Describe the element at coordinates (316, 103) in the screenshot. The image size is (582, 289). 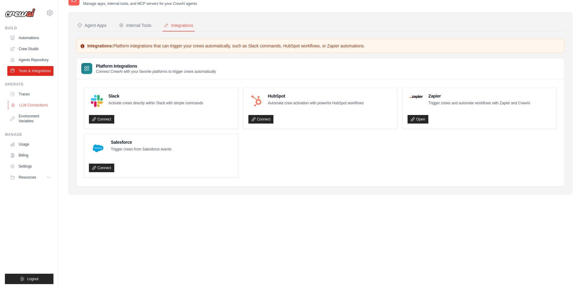
I see `p: Automate crew activation with powerful HubSpot workflows` at that location.